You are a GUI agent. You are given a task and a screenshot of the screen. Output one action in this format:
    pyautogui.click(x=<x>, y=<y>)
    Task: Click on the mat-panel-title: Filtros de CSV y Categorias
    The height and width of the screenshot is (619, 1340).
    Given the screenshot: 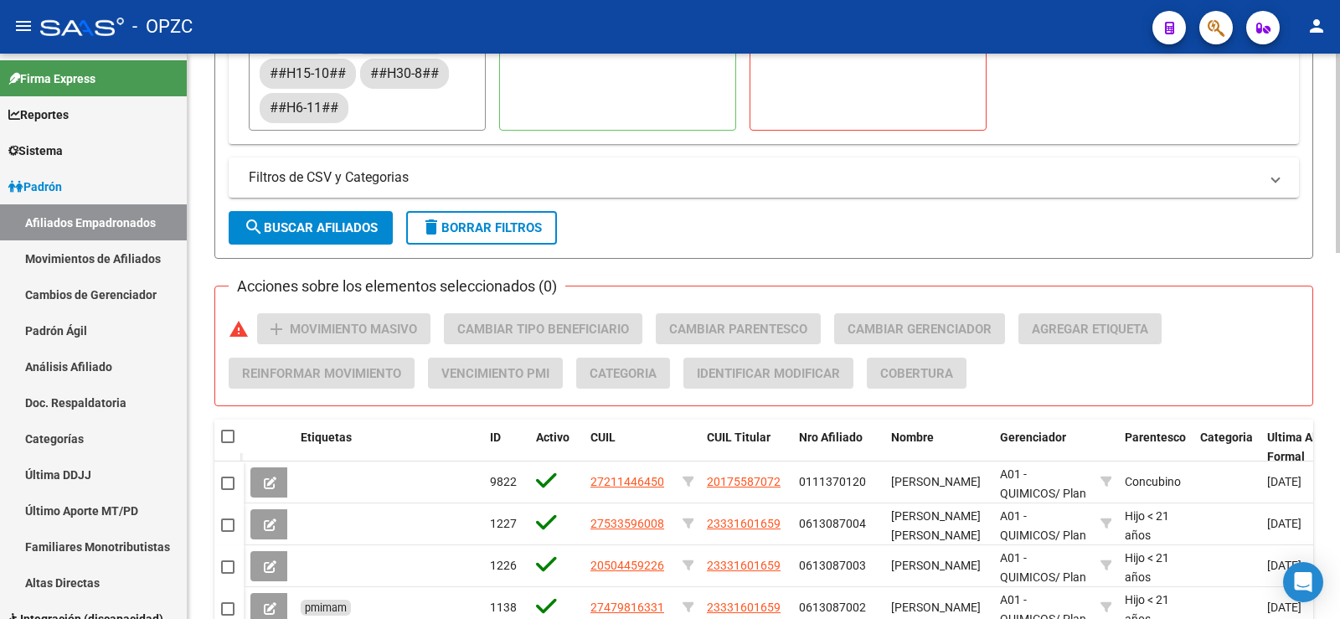 What is the action you would take?
    pyautogui.click(x=754, y=178)
    